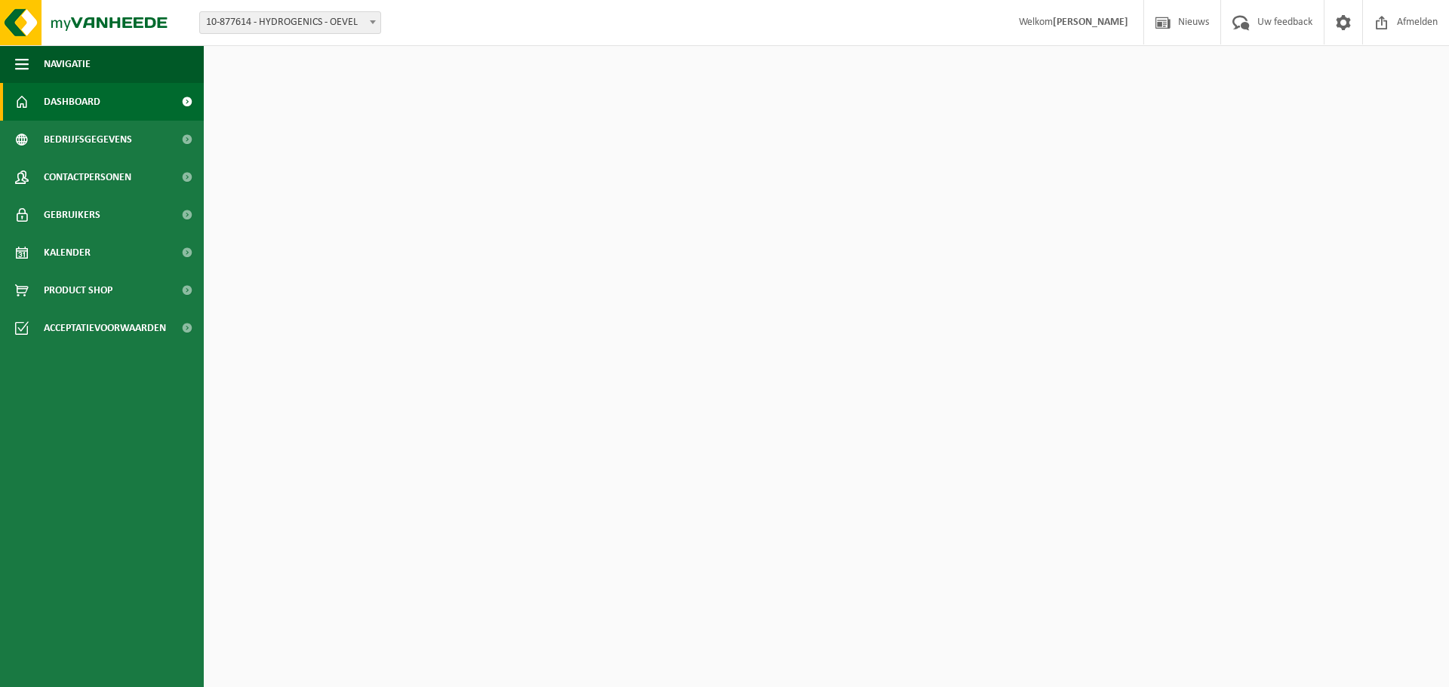  What do you see at coordinates (105, 328) in the screenshot?
I see `span: Acceptatievoorwaarden` at bounding box center [105, 328].